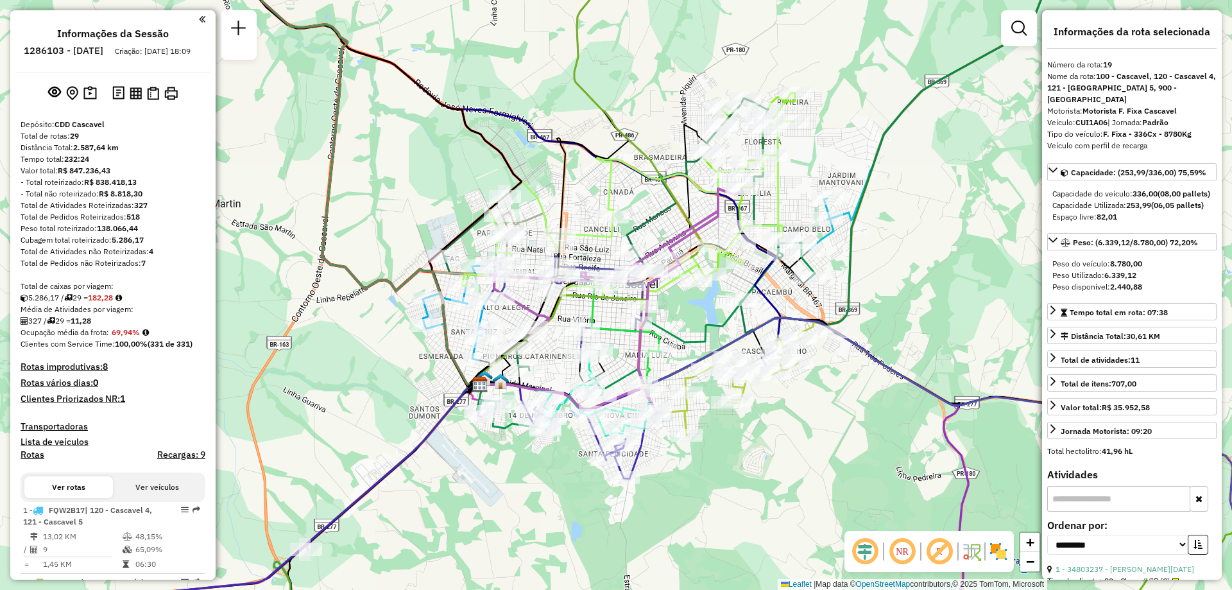  I want to click on div: Tipo de cliente:, so click(1132, 581).